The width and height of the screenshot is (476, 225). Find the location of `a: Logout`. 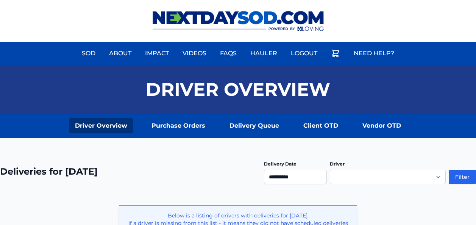

a: Logout is located at coordinates (304, 53).